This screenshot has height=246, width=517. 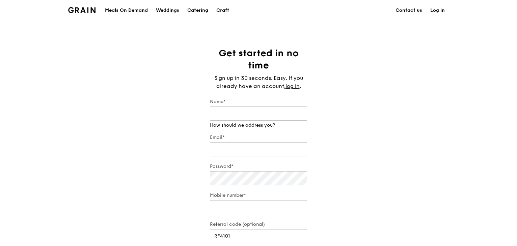 What do you see at coordinates (167, 10) in the screenshot?
I see `div: Weddings` at bounding box center [167, 10].